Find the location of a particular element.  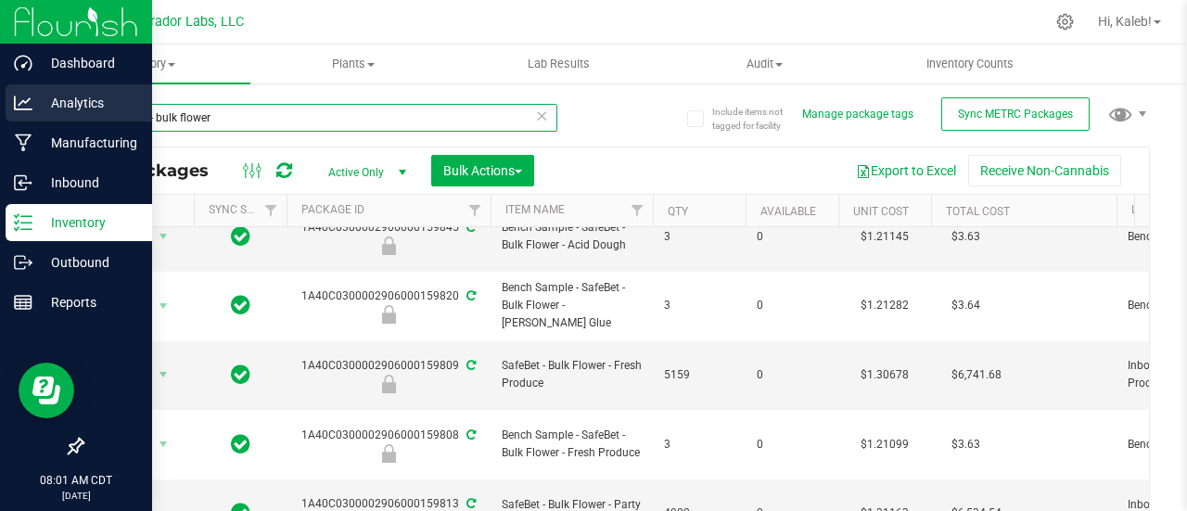

span: $6,741.68 is located at coordinates (977, 375).